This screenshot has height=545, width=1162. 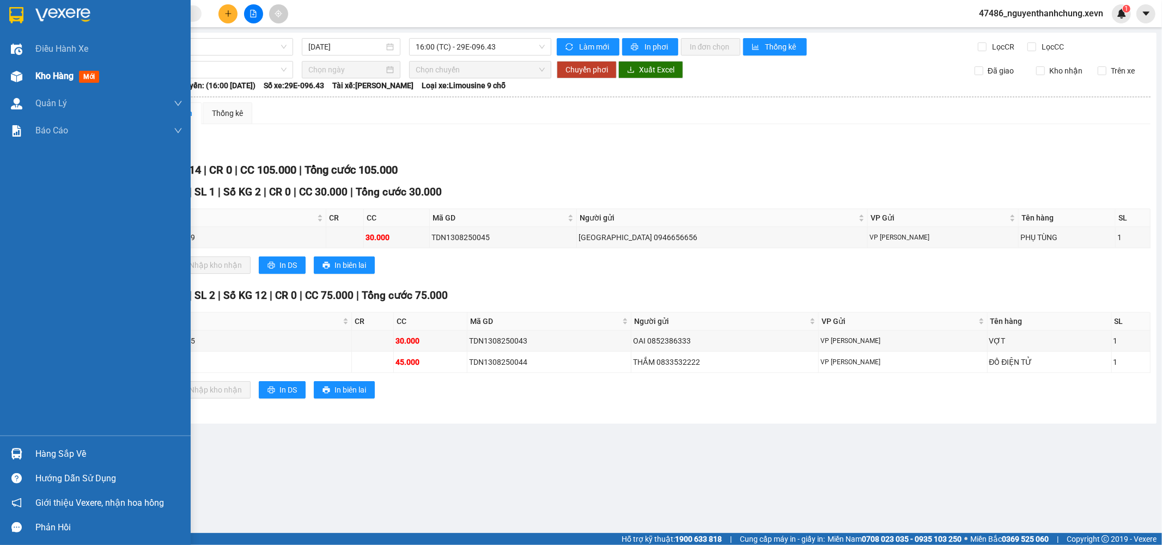 I want to click on span: Số KG 12, so click(x=245, y=295).